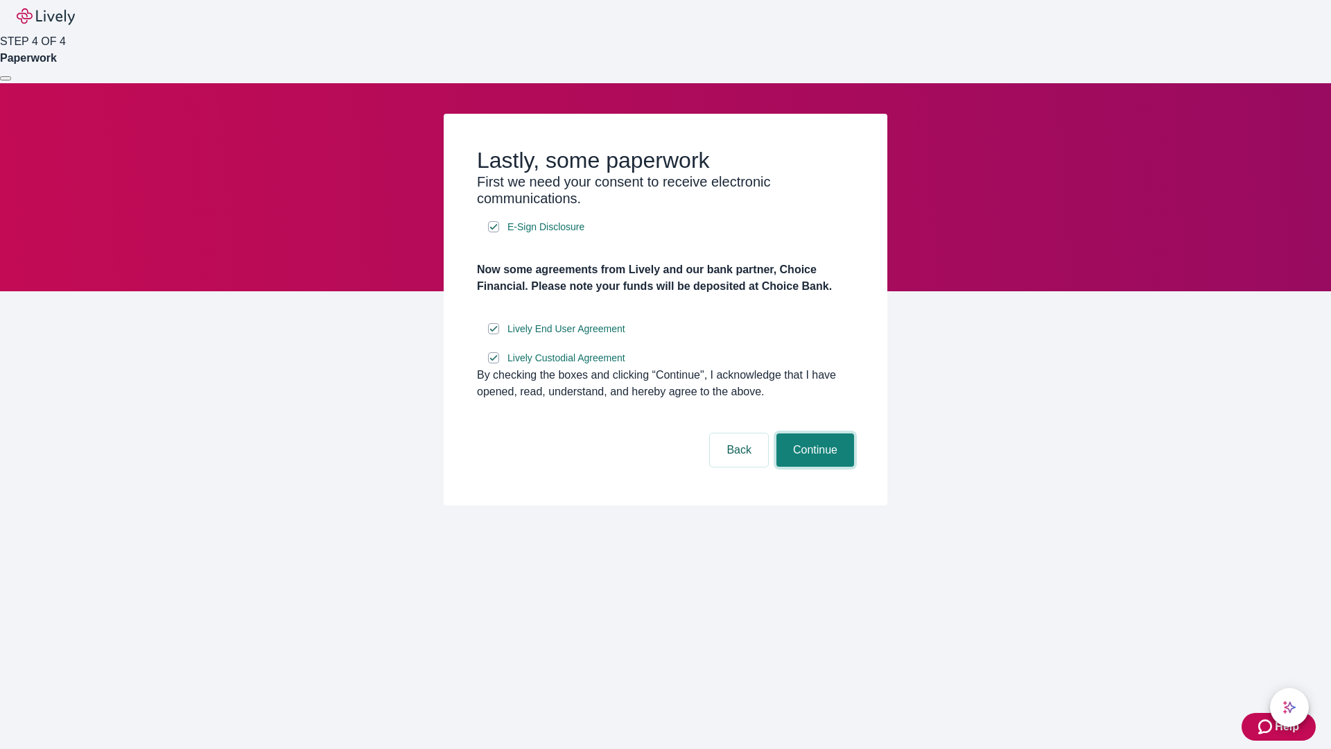 This screenshot has height=749, width=1331. What do you see at coordinates (566, 358) in the screenshot?
I see `span: Lively Custodial Agreement` at bounding box center [566, 358].